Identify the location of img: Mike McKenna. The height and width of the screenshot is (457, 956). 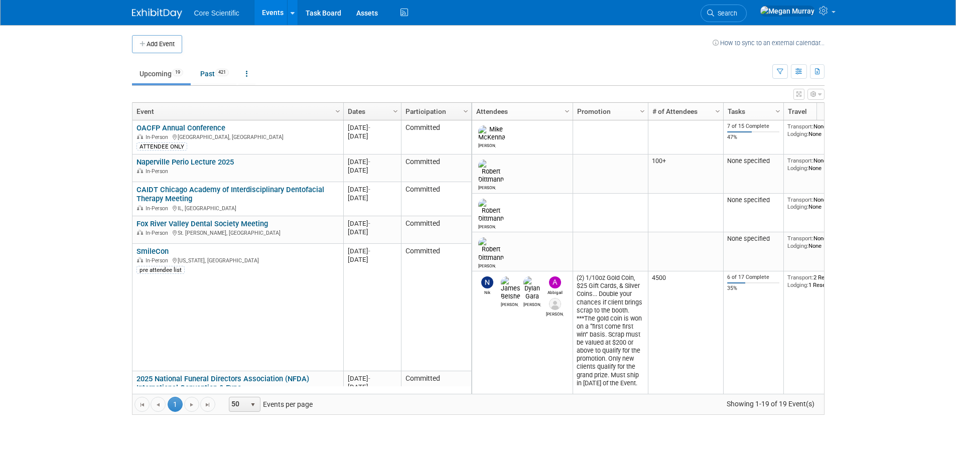
(492, 133).